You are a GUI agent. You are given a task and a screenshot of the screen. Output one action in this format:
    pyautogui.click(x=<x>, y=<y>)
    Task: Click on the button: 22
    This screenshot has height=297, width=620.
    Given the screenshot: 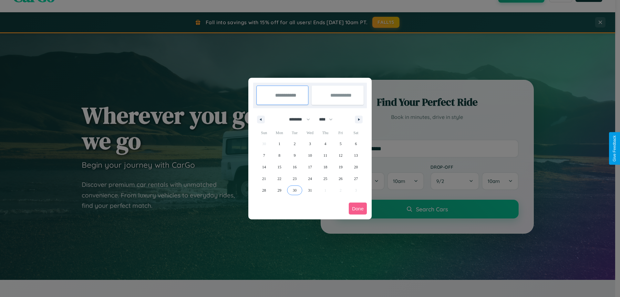 What is the action you would take?
    pyautogui.click(x=279, y=178)
    